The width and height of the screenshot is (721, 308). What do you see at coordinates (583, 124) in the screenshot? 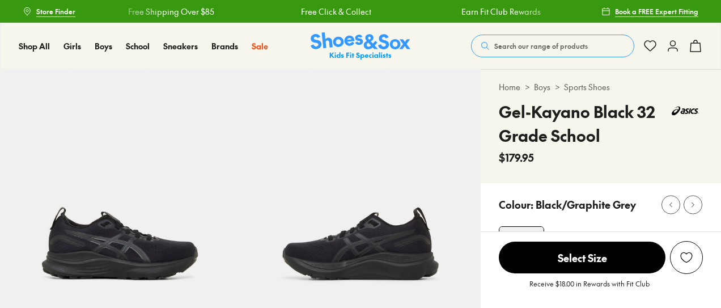
I see `h4: Gel-Kayano Black 32 Grade School` at bounding box center [583, 124].